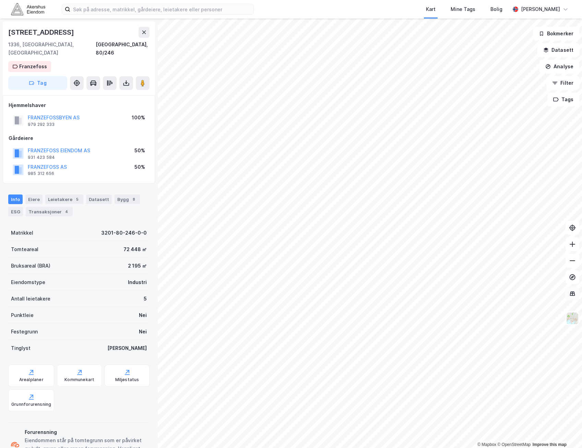  What do you see at coordinates (463, 9) in the screenshot?
I see `div: Mine Tags` at bounding box center [463, 9].